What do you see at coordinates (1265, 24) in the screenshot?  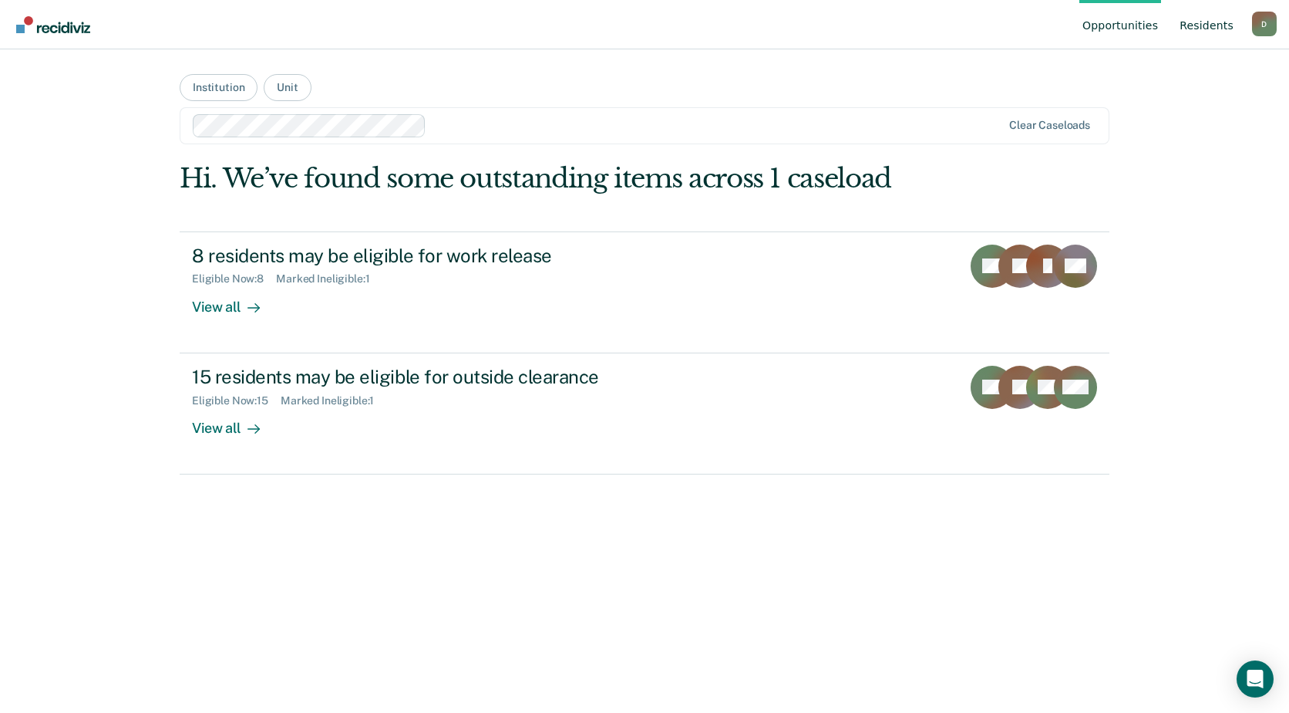 I see `button: Profile dropdown button` at bounding box center [1265, 24].